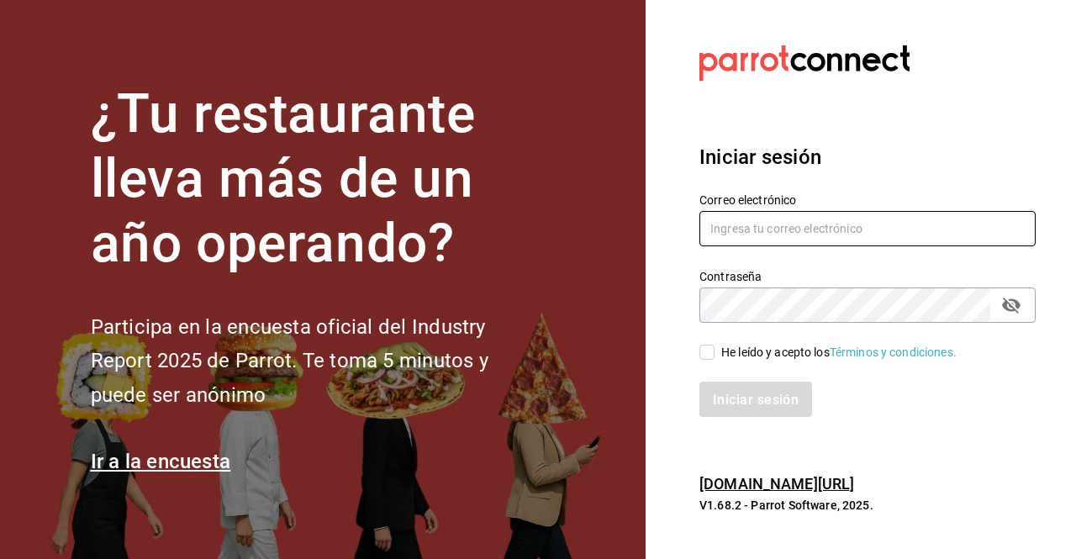 This screenshot has width=1076, height=559. What do you see at coordinates (1012, 305) in the screenshot?
I see `button: campo de contraseña` at bounding box center [1012, 305].